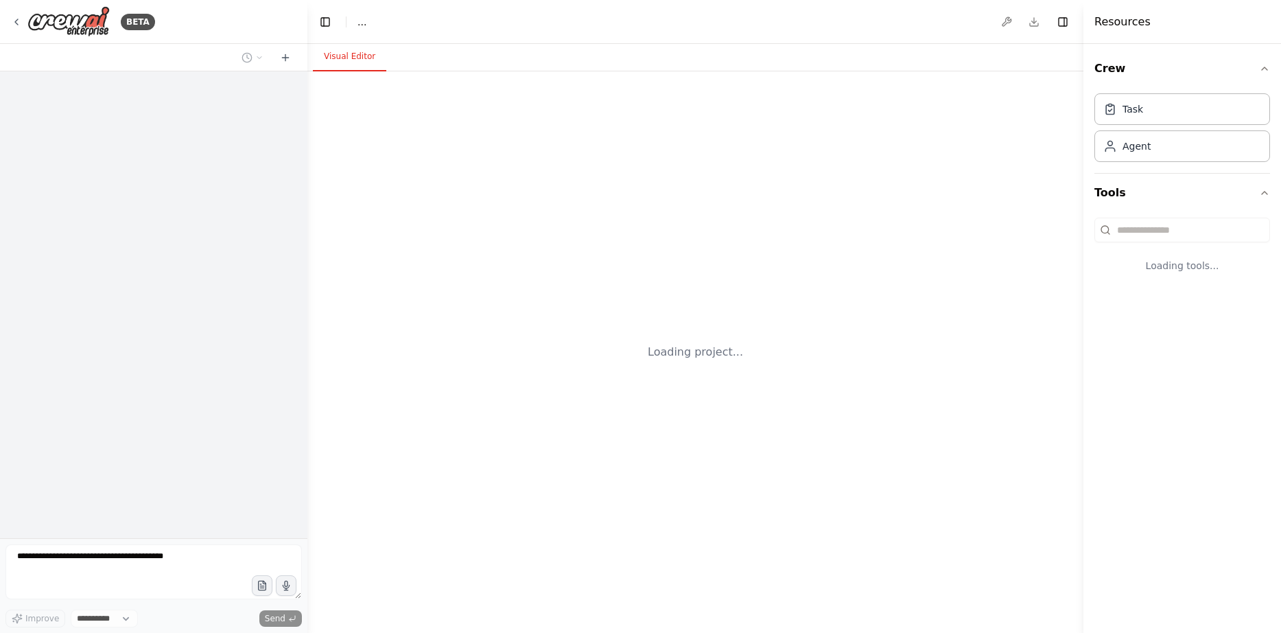 The height and width of the screenshot is (633, 1281). What do you see at coordinates (695, 352) in the screenshot?
I see `div: Loading project...` at bounding box center [695, 352].